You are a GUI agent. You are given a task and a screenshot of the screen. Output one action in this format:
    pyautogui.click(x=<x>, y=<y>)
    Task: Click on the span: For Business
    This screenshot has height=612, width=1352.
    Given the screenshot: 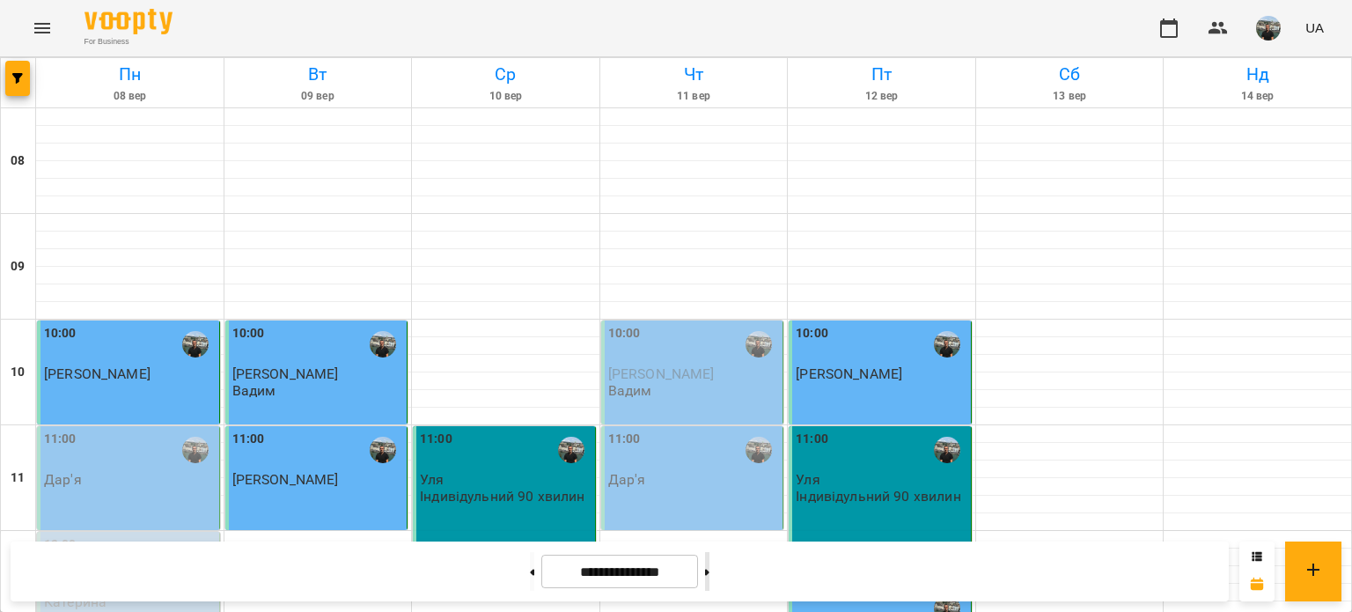 What is the action you would take?
    pyautogui.click(x=129, y=41)
    